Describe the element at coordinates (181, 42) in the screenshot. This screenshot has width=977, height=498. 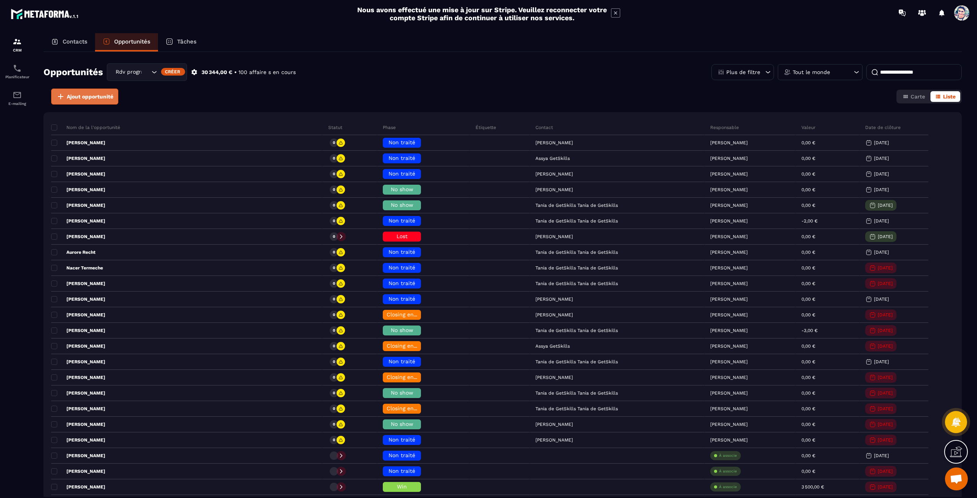
I see `a: Tâches` at that location.